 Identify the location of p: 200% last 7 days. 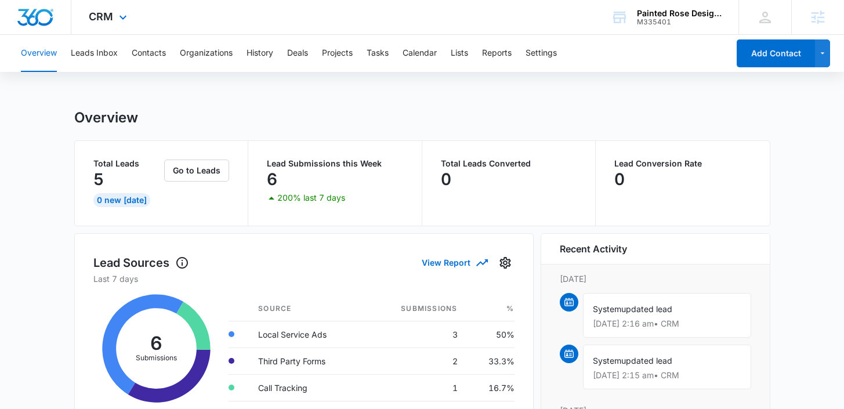
(311, 198).